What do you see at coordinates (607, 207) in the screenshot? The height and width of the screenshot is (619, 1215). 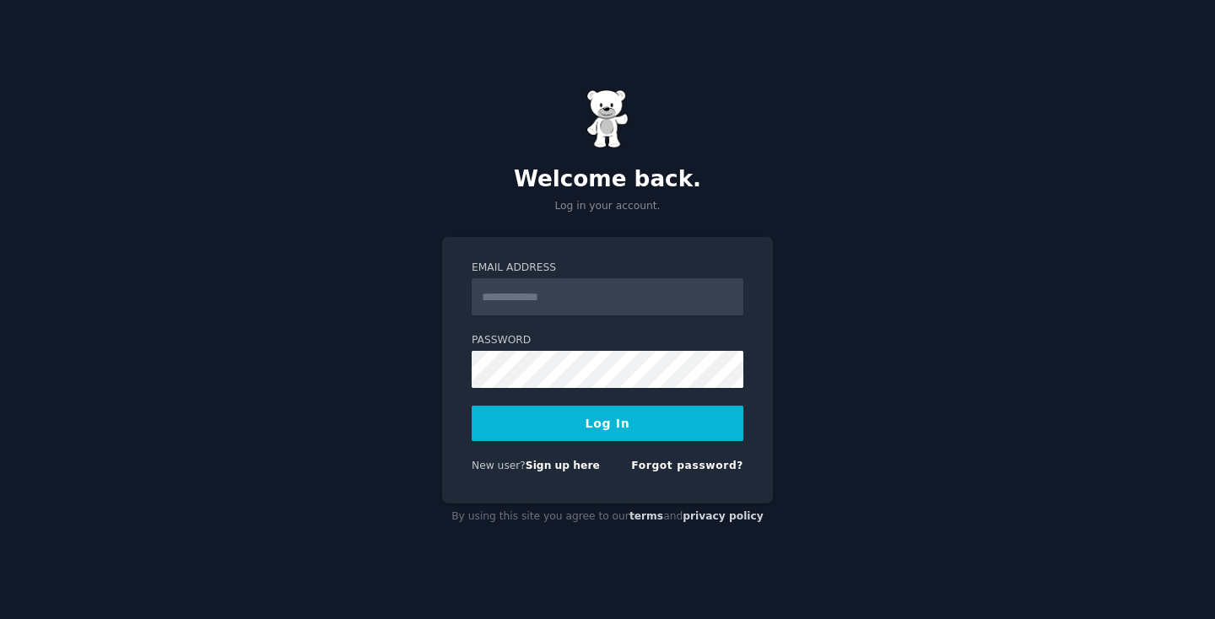 I see `p: Log in your account.` at bounding box center [607, 207].